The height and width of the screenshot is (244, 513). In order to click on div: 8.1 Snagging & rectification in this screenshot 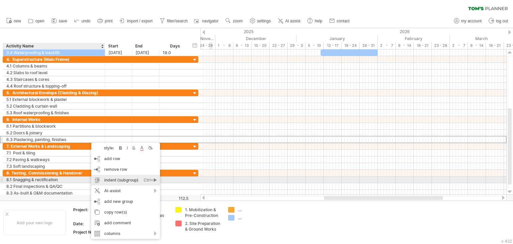, I will do `click(54, 179)`.